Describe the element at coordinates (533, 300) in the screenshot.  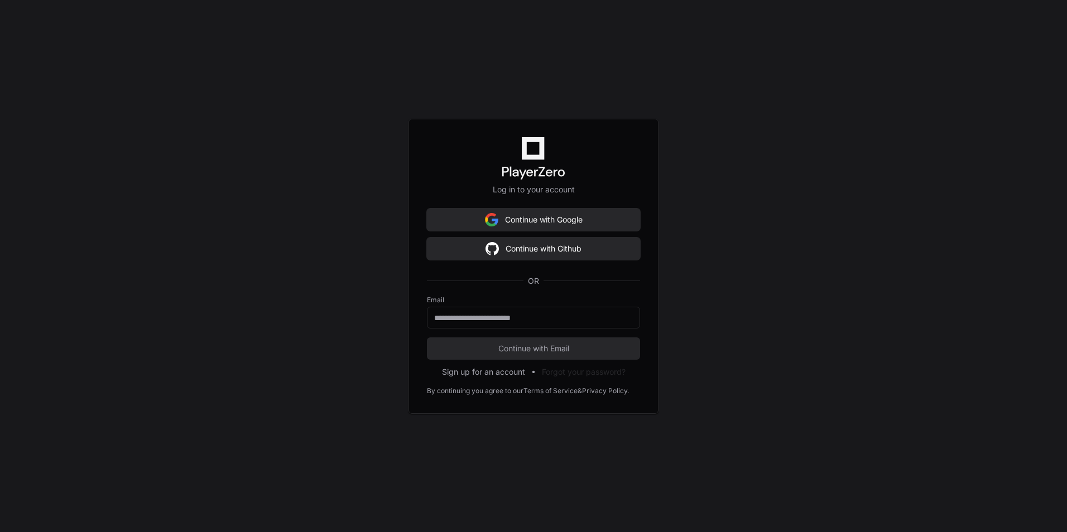
I see `label: Email` at that location.